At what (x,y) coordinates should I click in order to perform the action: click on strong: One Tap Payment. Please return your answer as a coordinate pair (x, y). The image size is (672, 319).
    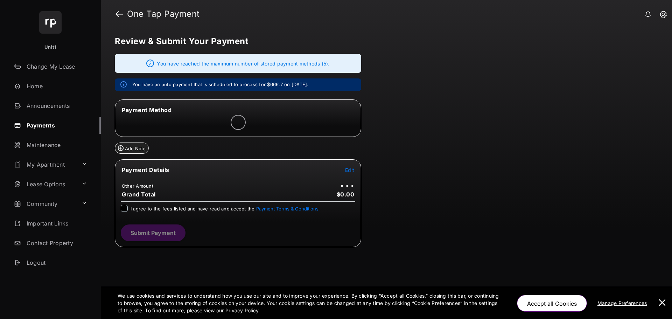
    Looking at the image, I should click on (164, 14).